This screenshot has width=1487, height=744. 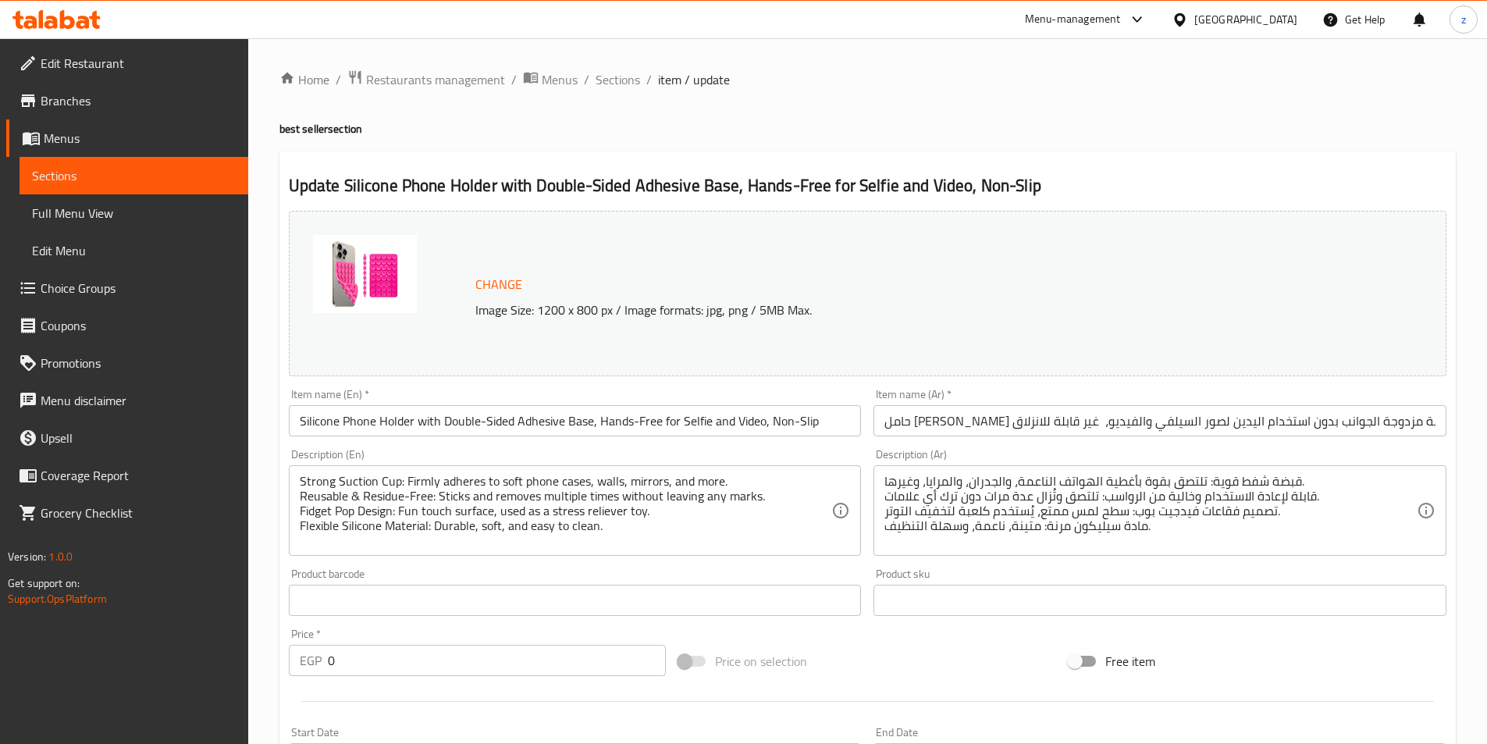 I want to click on input: Enter name En, so click(x=575, y=421).